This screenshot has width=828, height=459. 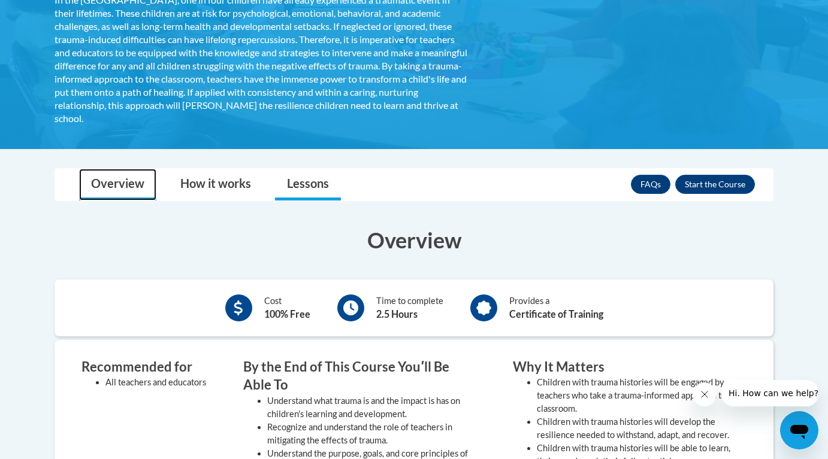 I want to click on li: Understand what trauma is and the impact is has on children's learning and development., so click(x=372, y=408).